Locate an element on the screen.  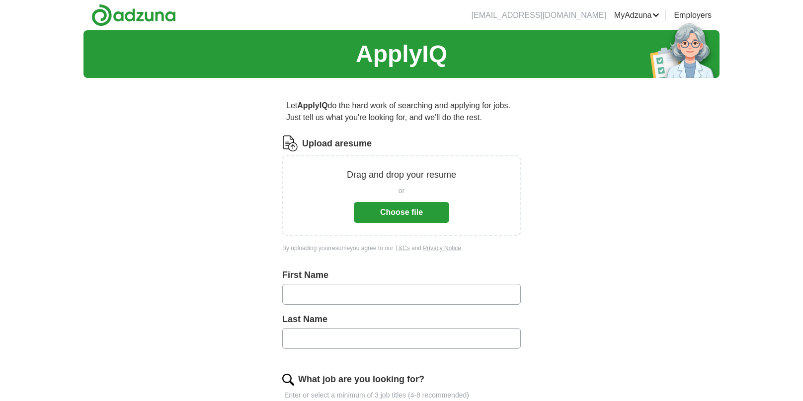
p: Enter or select a minimum of 3 job titles (4-8 recommended) is located at coordinates (401, 395).